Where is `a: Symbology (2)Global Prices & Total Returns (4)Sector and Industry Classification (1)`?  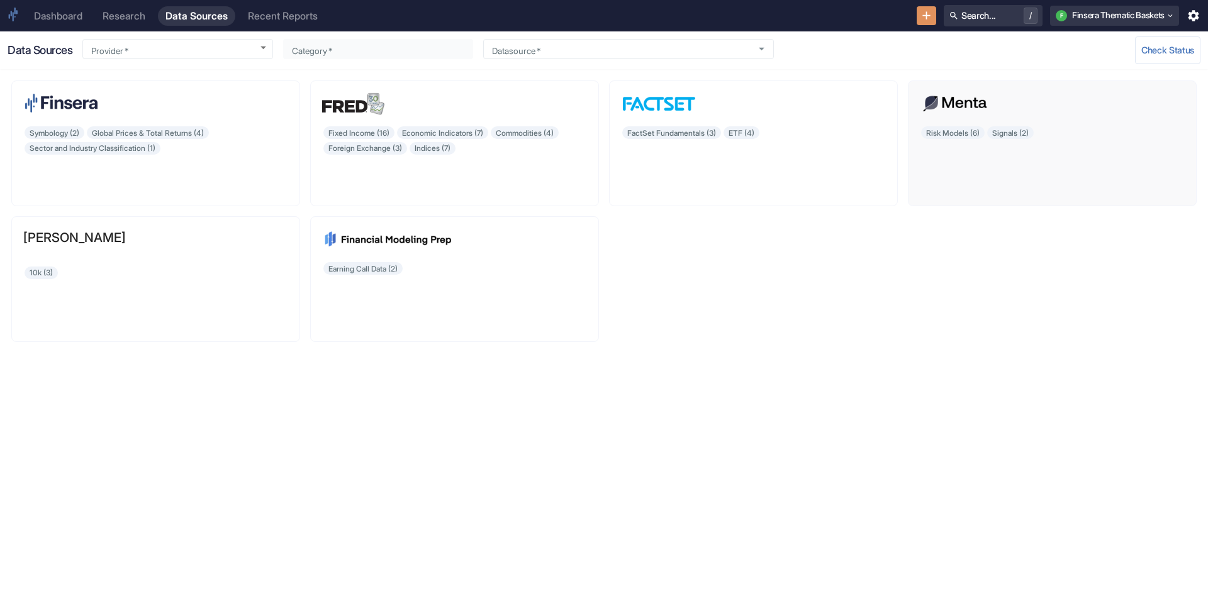 a: Symbology (2)Global Prices & Total Returns (4)Sector and Industry Classification (1) is located at coordinates (155, 143).